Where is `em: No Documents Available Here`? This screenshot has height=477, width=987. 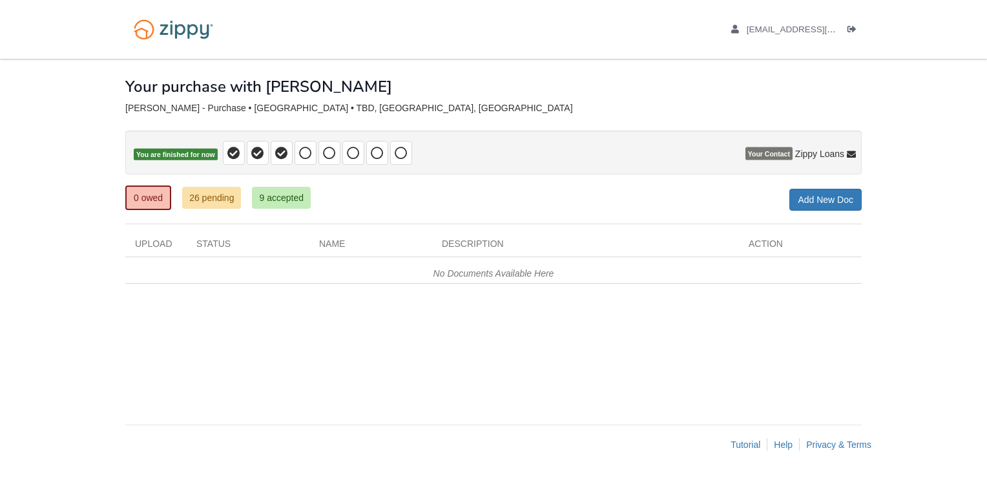 em: No Documents Available Here is located at coordinates (494, 273).